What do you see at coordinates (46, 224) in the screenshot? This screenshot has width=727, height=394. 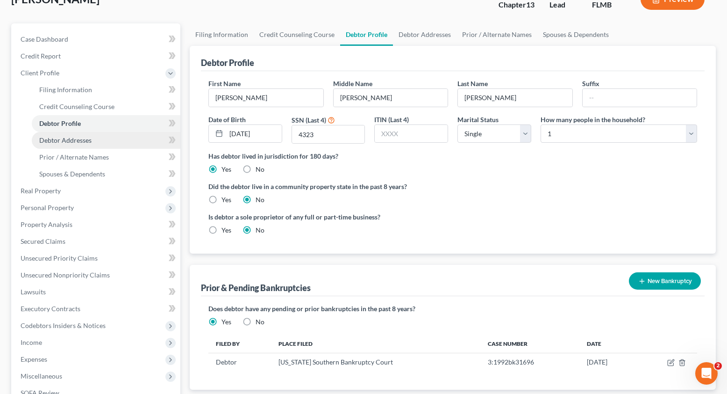 I see `span: Property Analysis` at bounding box center [46, 224].